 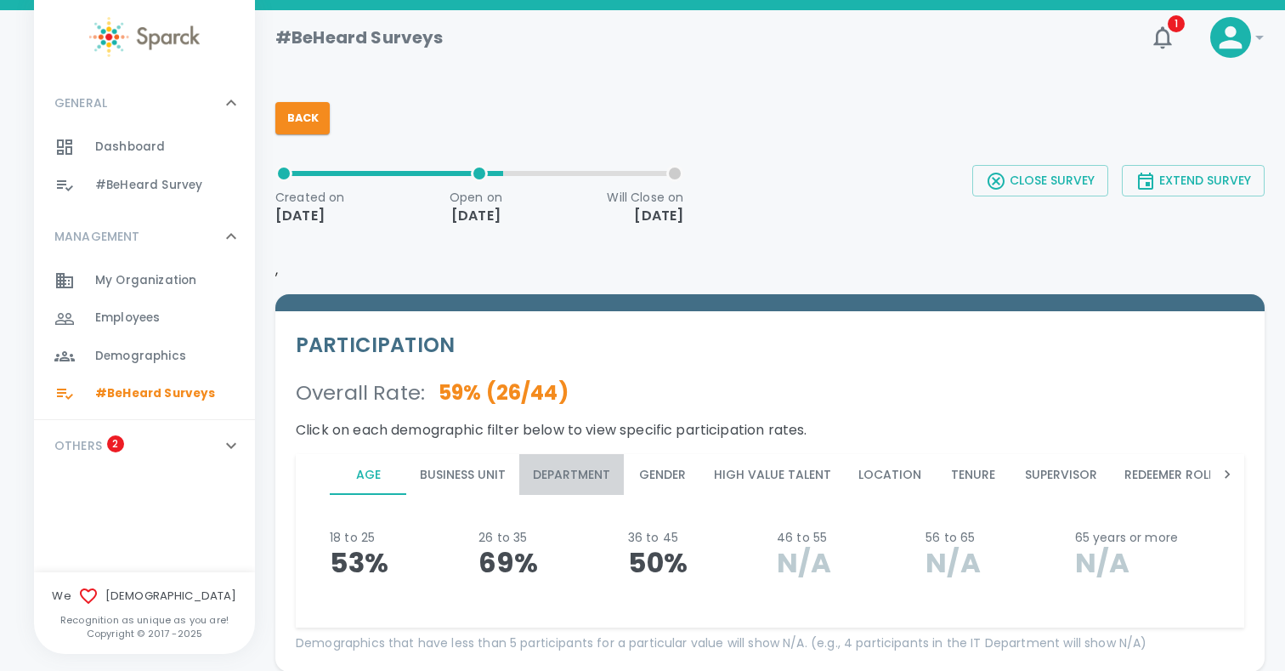 I want to click on p: 65 years or more, so click(x=1143, y=537).